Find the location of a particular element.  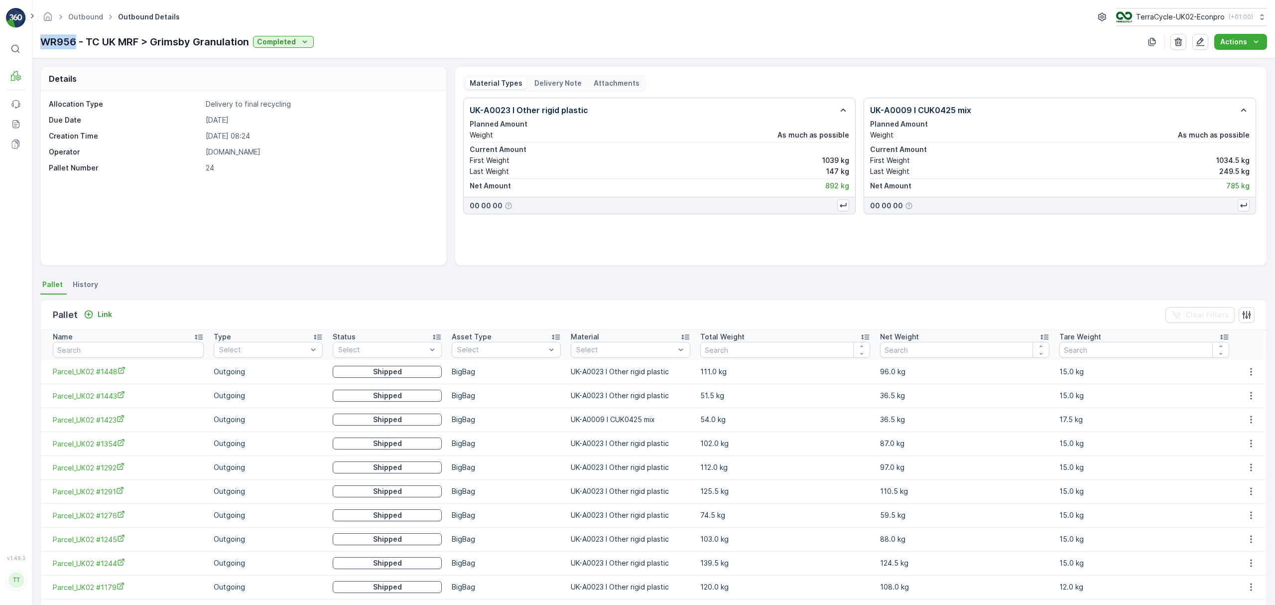

p: 785 kg is located at coordinates (1238, 186).